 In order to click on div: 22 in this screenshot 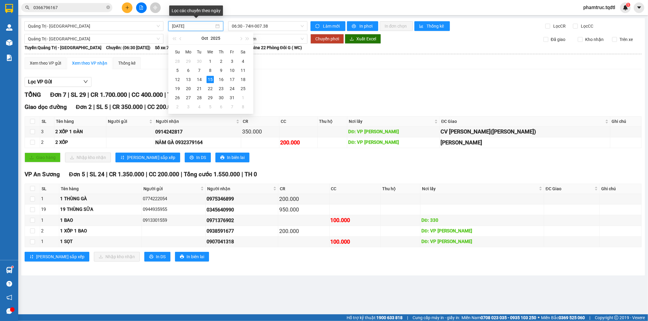, I will do `click(210, 89)`.